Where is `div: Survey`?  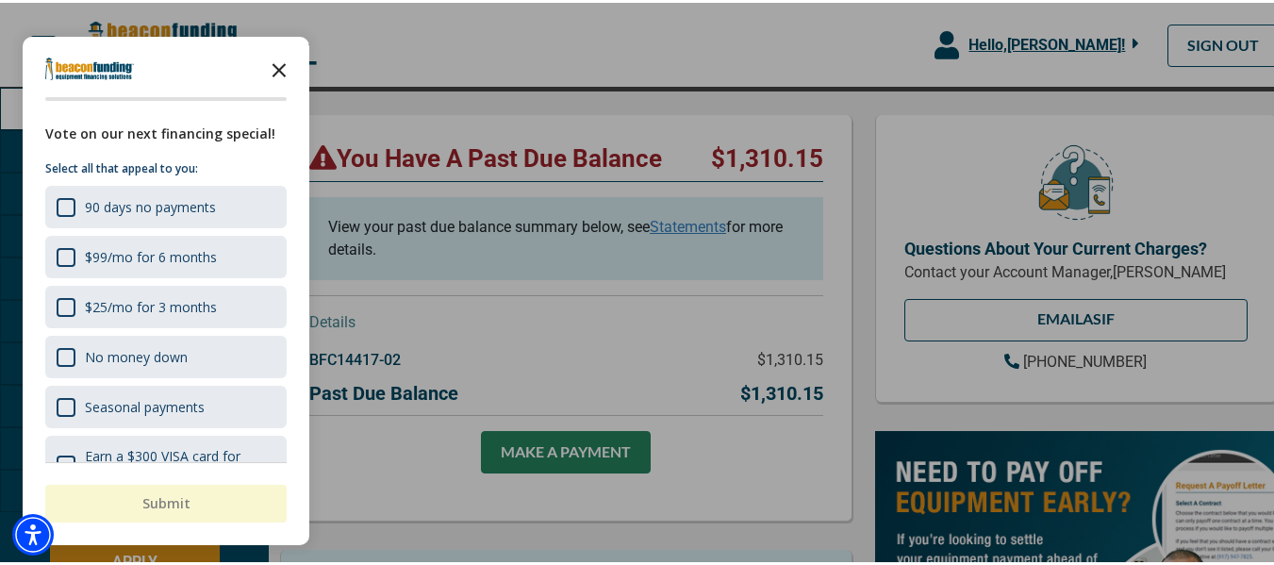 div: Survey is located at coordinates (166, 288).